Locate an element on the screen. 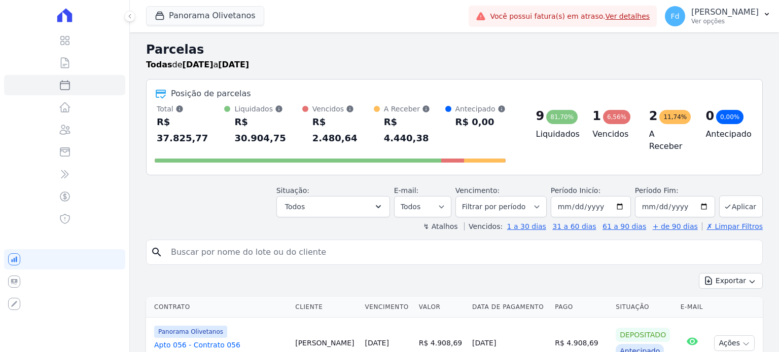  th: Valor is located at coordinates (441, 307).